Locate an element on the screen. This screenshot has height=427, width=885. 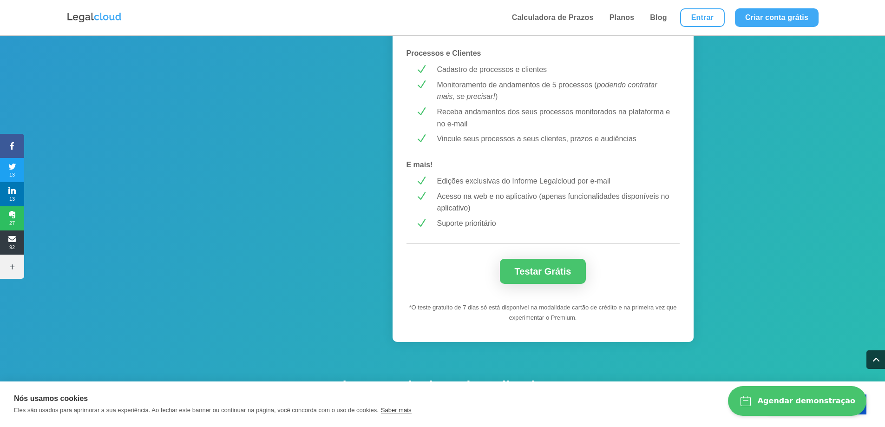
p: Vincule seus processos a seus clientes, prazos e audiências is located at coordinates (554, 139).